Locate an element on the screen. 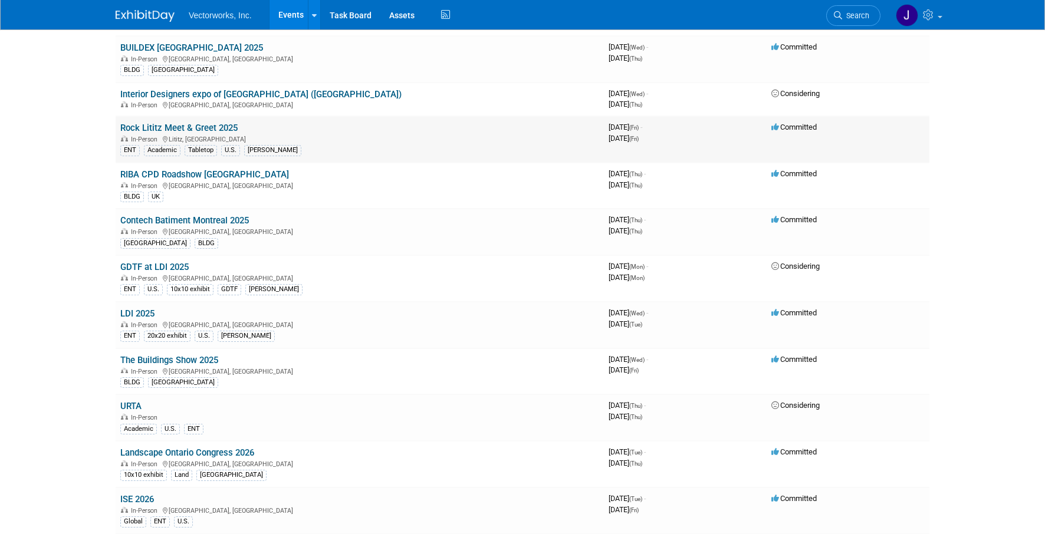 This screenshot has width=1045, height=534. a: ISE 2026 is located at coordinates (137, 500).